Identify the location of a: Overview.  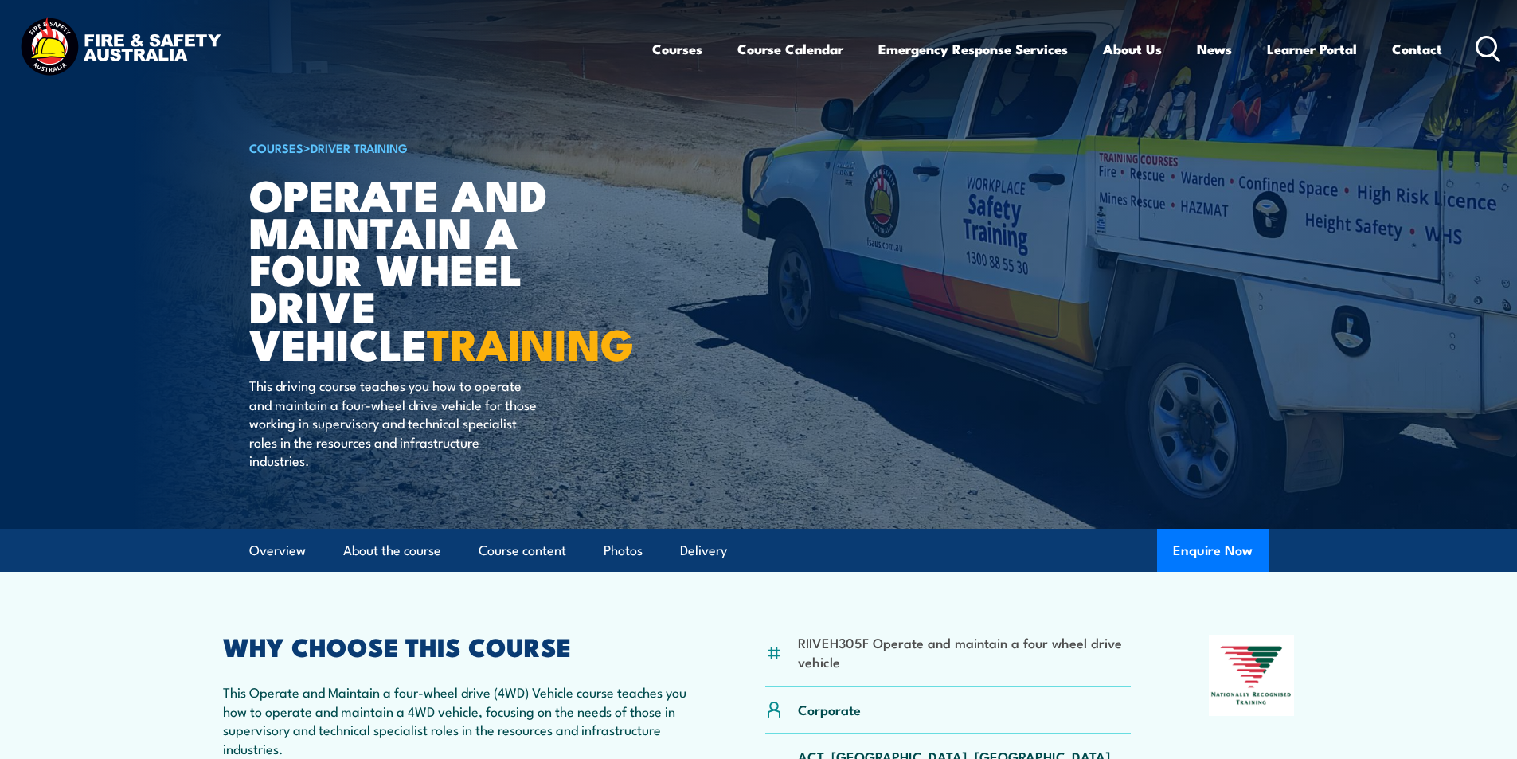
(277, 550).